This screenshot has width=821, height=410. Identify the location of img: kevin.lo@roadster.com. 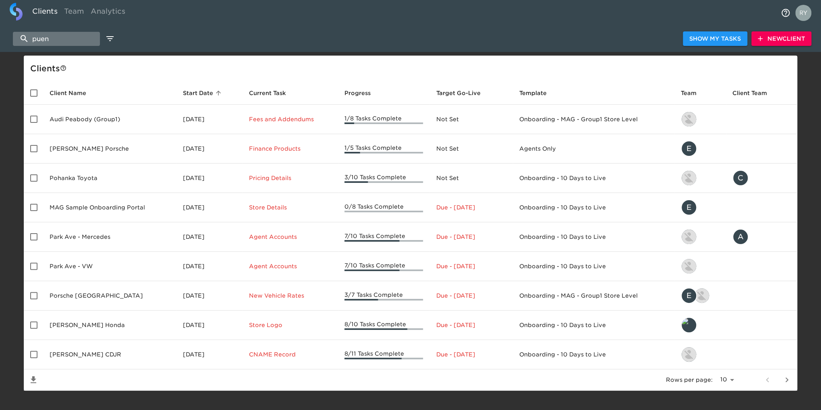
(688, 354).